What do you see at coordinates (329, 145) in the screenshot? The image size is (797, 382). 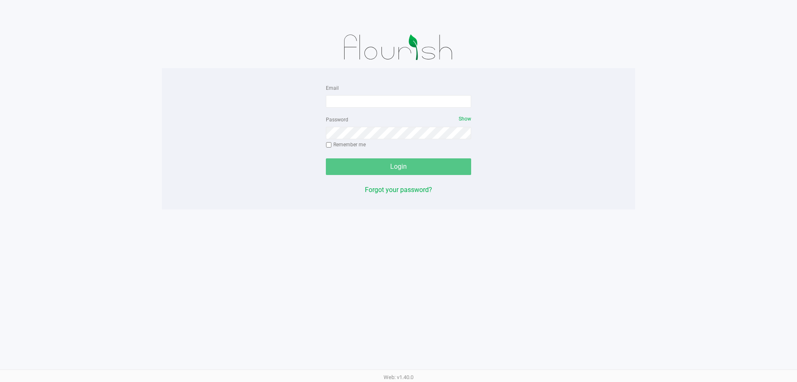 I see `input: Remember me` at bounding box center [329, 145].